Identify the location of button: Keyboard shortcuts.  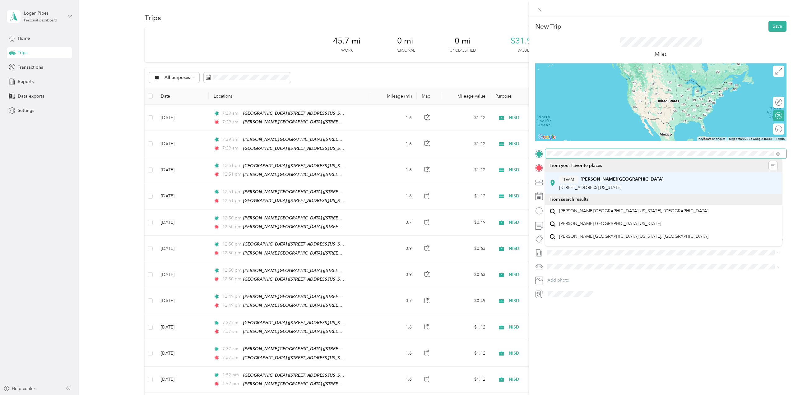
(712, 139).